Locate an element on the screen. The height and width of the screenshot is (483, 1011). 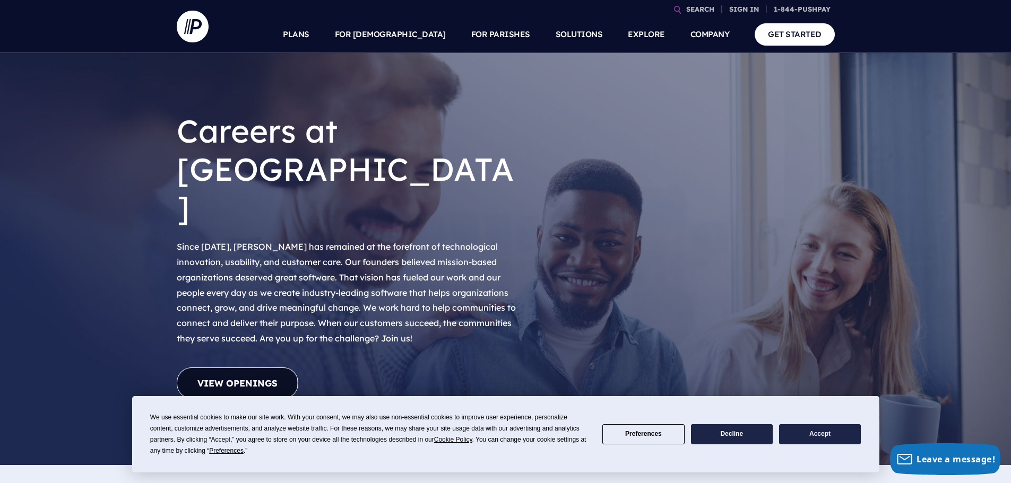
span: Leave a message! is located at coordinates (956, 459).